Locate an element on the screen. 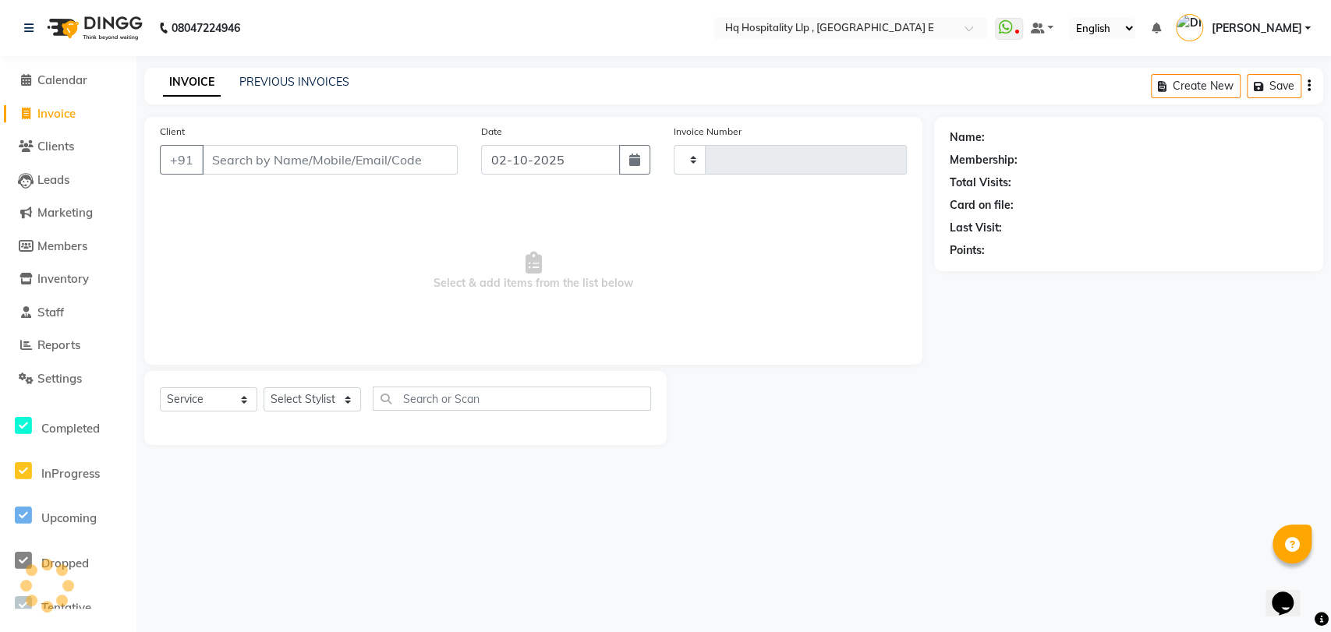  span: Leads is located at coordinates (53, 179).